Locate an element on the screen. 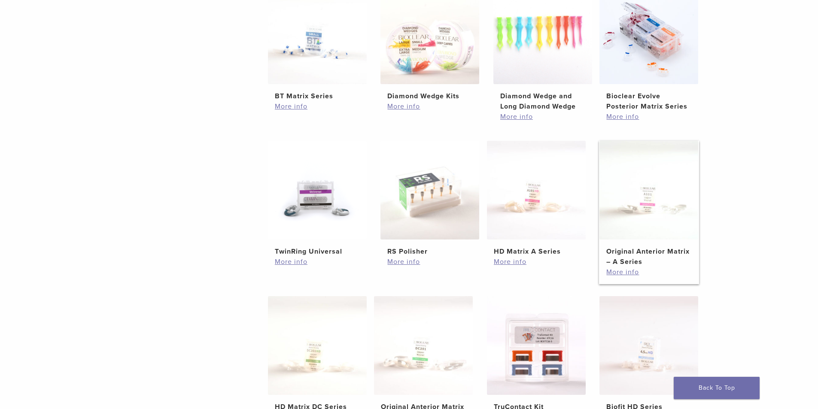 This screenshot has width=818, height=409. img: HD Matrix A Series is located at coordinates (536, 190).